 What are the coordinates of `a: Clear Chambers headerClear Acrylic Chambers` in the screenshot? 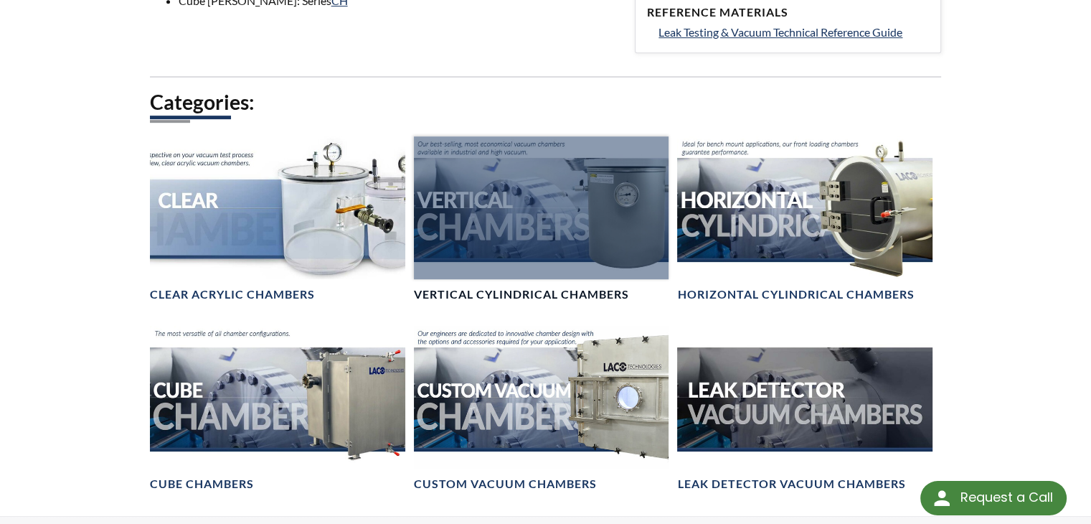 It's located at (278, 220).